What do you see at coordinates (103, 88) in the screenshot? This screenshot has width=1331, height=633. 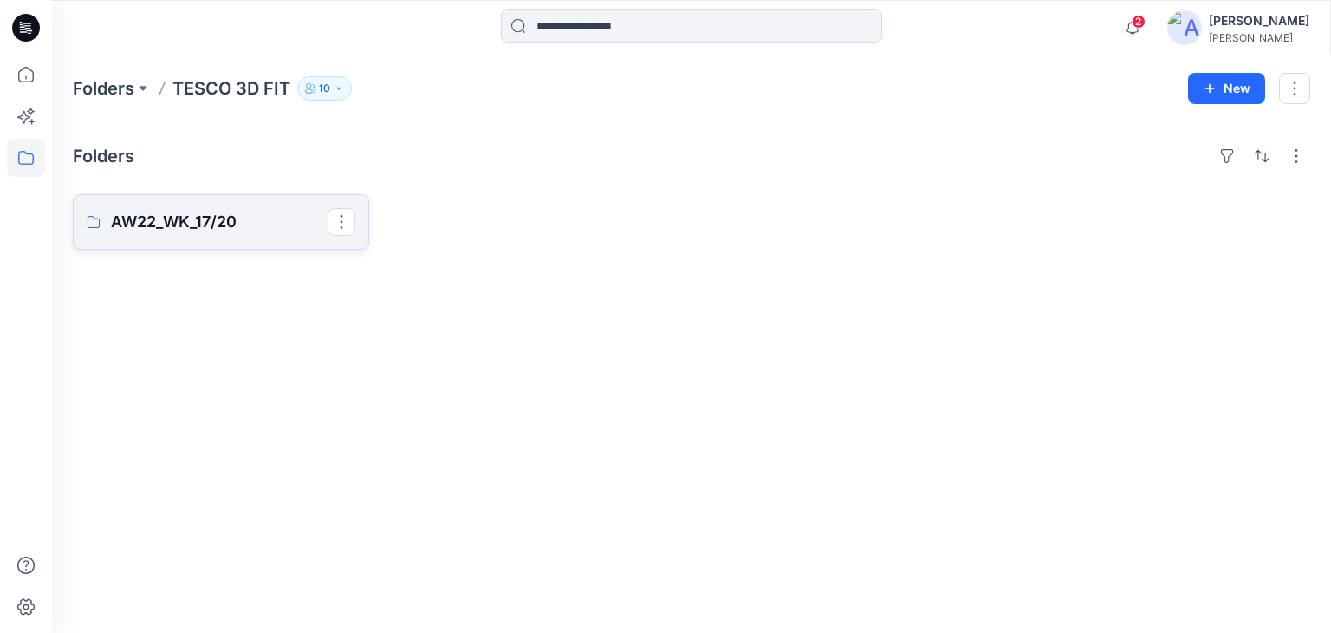 I see `a: Folders` at bounding box center [103, 88].